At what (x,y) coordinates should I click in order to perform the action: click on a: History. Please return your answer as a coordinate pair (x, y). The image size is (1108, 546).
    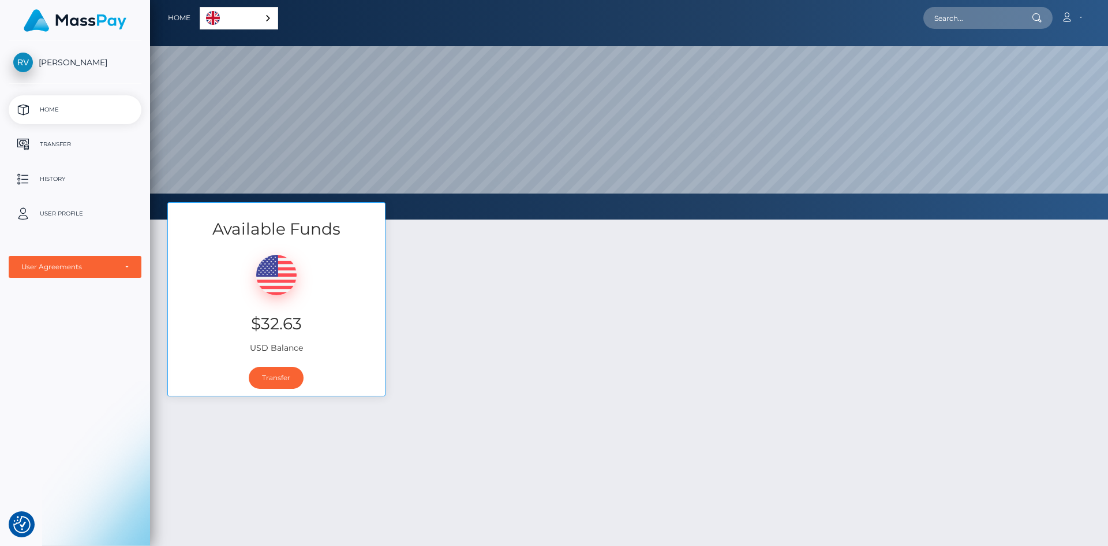
    Looking at the image, I should click on (75, 179).